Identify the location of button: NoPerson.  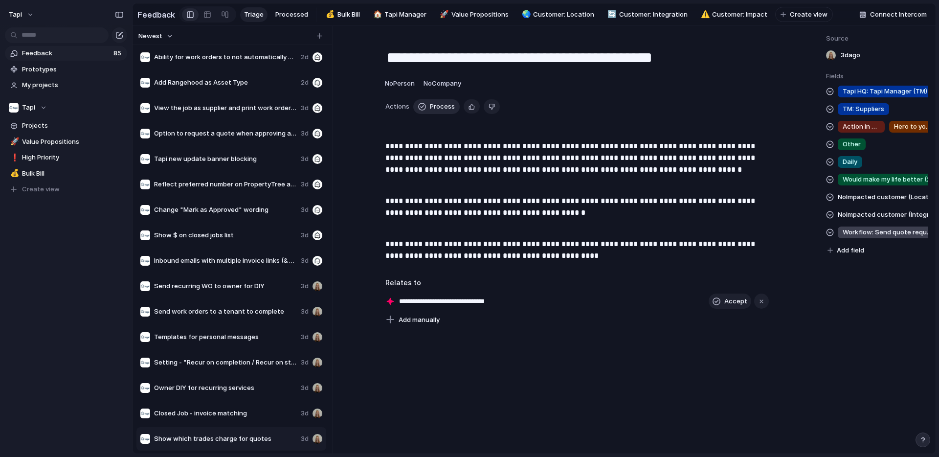
(400, 84).